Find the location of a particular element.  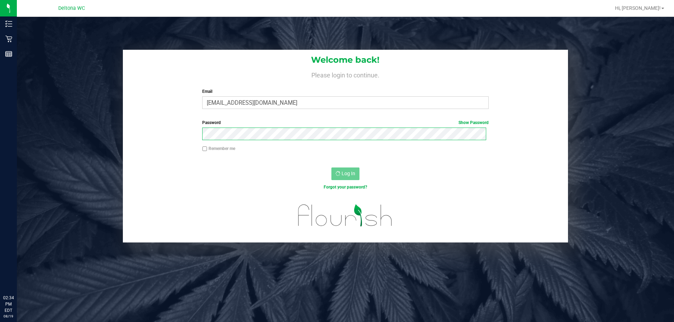

p: 02:34 PM EDT is located at coordinates (8, 305).